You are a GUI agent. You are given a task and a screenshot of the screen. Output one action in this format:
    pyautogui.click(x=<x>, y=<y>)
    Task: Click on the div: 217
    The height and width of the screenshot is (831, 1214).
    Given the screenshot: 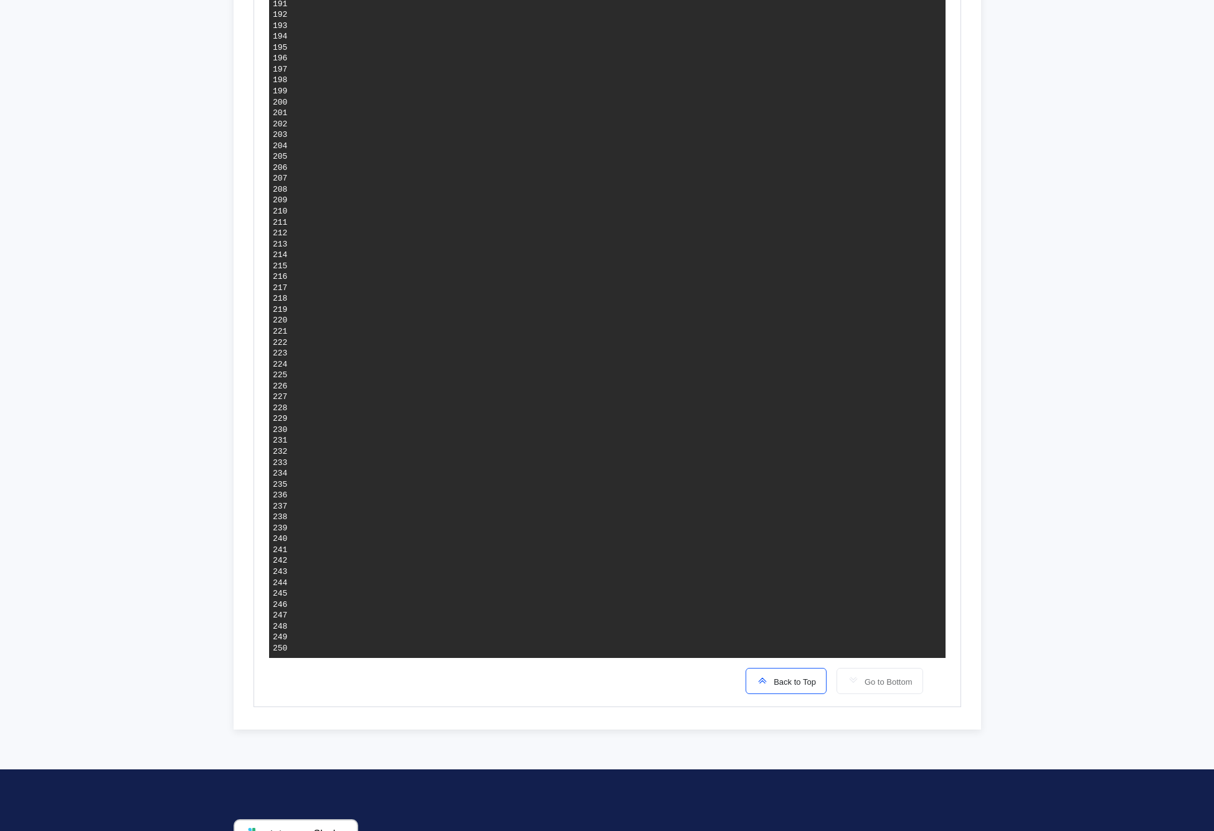 What is the action you would take?
    pyautogui.click(x=280, y=288)
    